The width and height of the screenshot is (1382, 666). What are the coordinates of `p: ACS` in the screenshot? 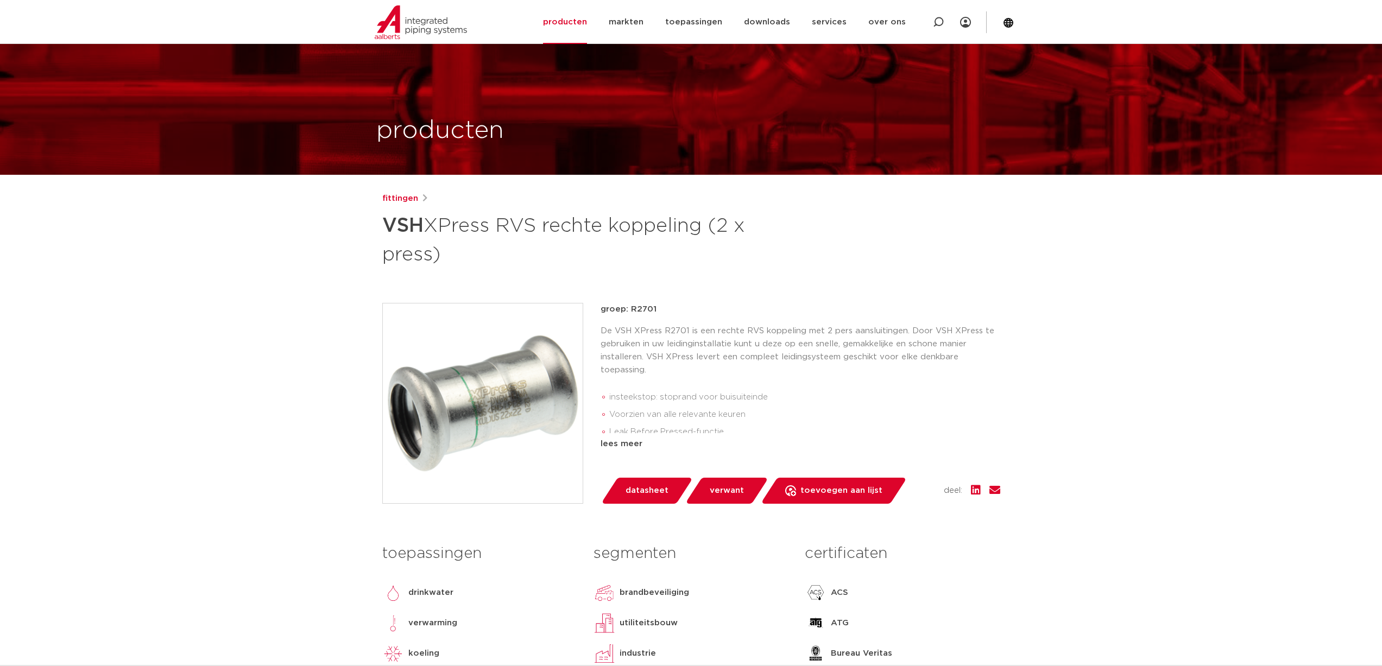 It's located at (839, 593).